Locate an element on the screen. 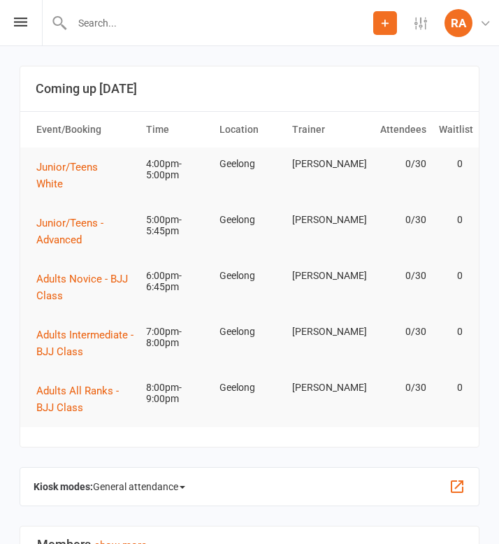 The image size is (499, 544). span: Adults Novice - BJJ Class is located at coordinates (82, 287).